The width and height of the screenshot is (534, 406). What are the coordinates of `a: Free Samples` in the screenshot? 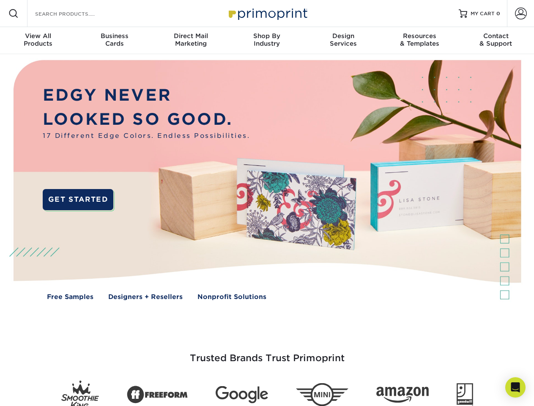 It's located at (70, 297).